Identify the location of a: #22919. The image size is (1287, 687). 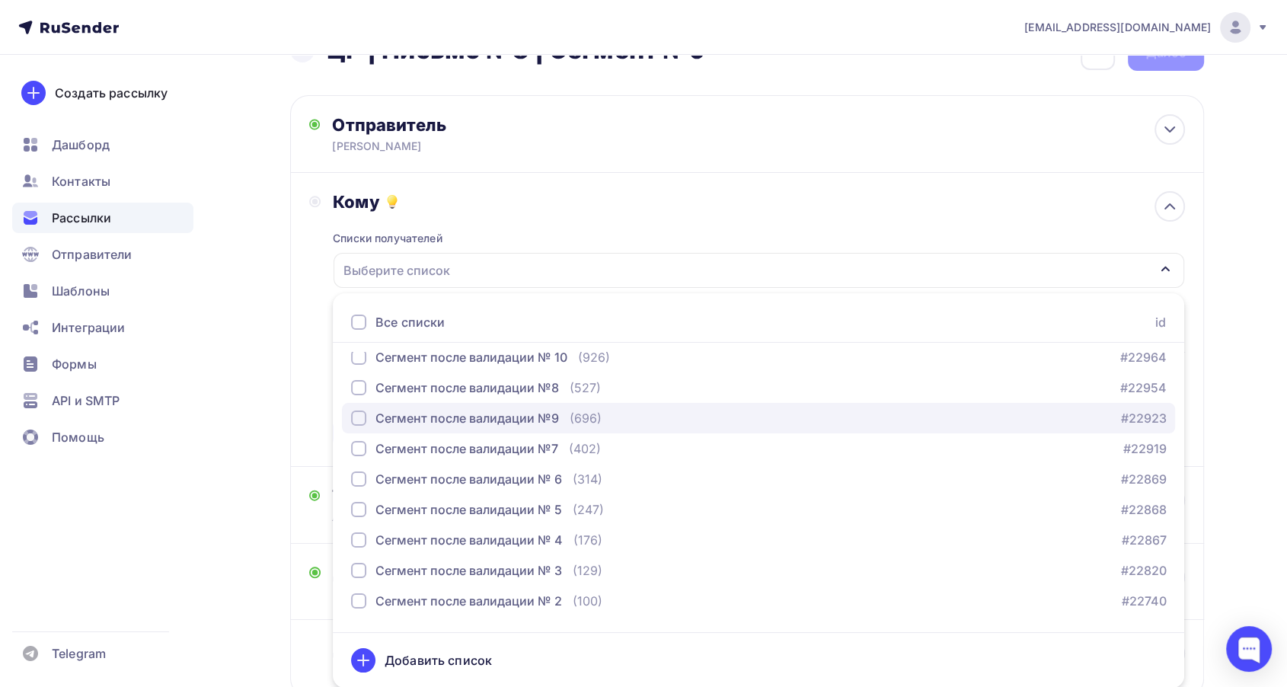
(1145, 449).